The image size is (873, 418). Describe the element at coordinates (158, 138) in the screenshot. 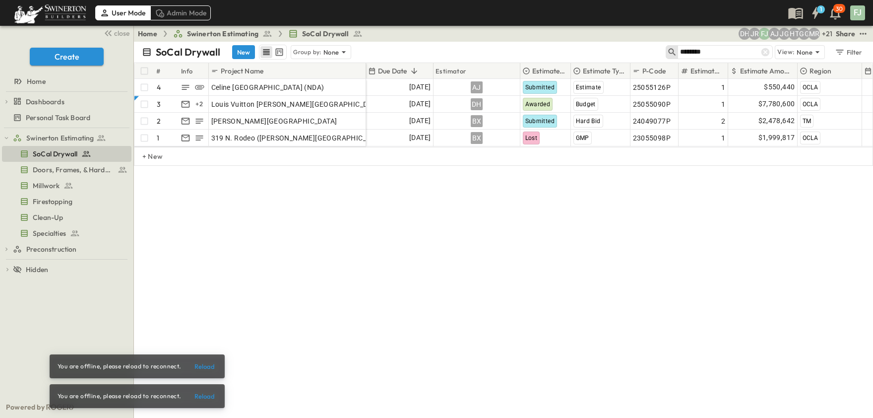

I see `p: 1` at that location.